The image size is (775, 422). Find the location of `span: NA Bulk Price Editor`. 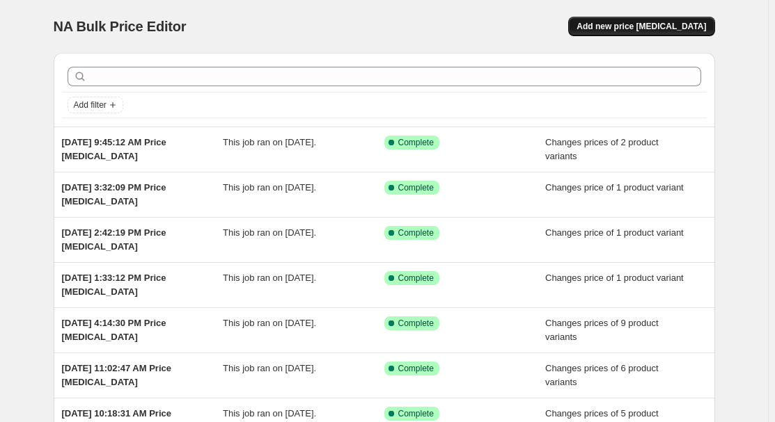

span: NA Bulk Price Editor is located at coordinates (120, 26).